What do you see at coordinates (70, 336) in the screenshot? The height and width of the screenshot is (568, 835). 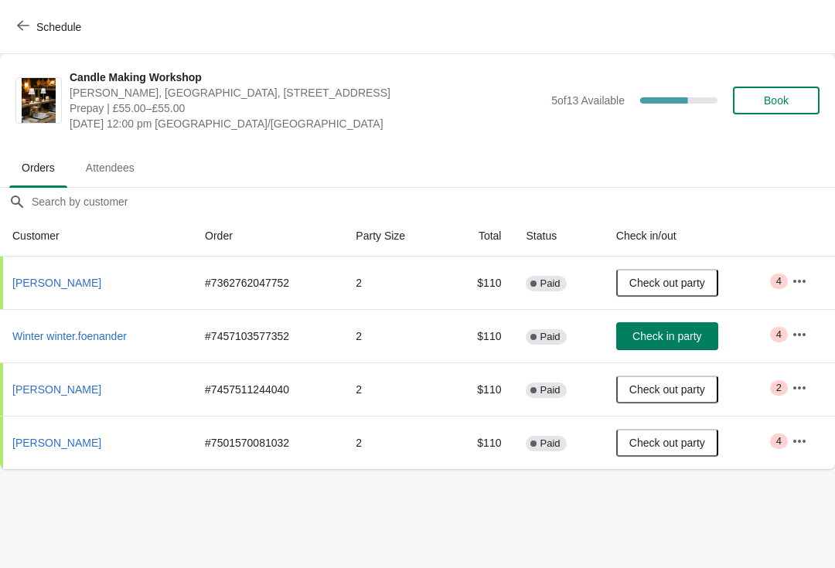 I see `span: Winter winter.foenander` at bounding box center [70, 336].